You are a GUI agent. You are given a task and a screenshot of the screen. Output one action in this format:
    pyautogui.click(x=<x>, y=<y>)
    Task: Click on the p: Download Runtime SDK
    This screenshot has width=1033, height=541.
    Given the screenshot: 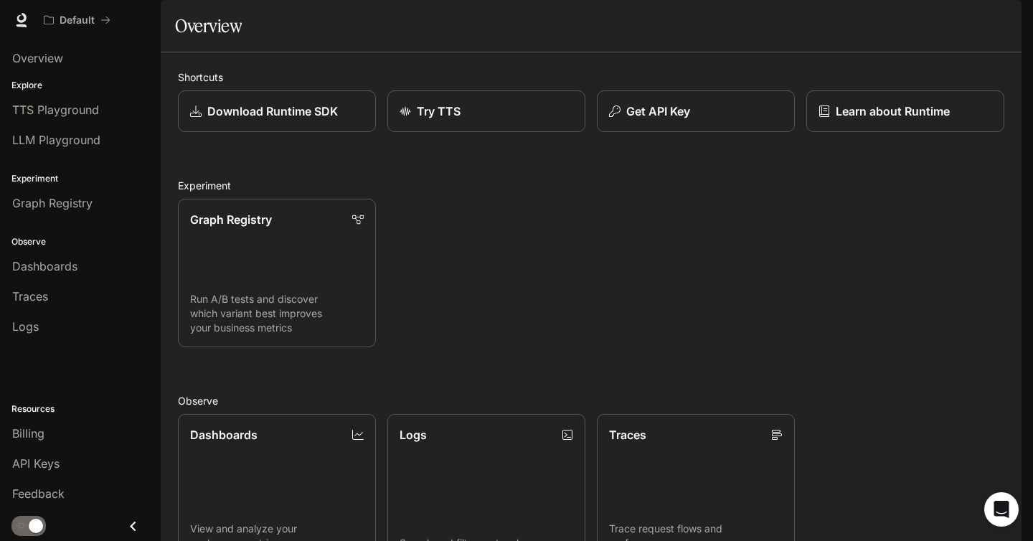 What is the action you would take?
    pyautogui.click(x=273, y=111)
    